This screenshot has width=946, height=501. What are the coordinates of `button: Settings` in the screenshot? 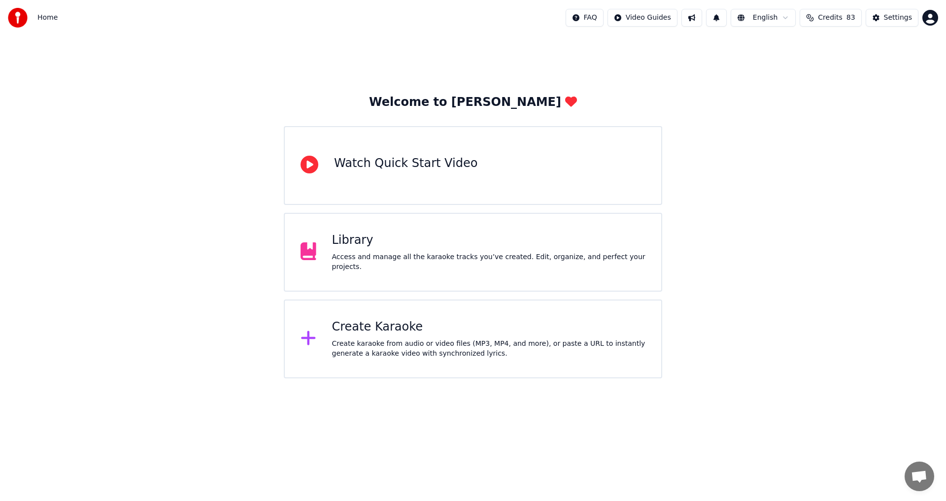 It's located at (892, 18).